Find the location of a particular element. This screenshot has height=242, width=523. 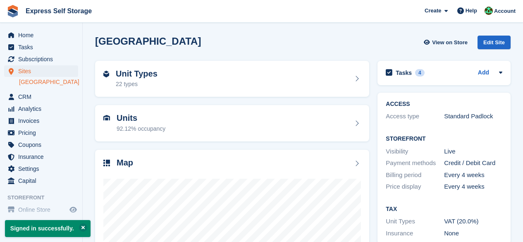

div: Price display is located at coordinates (415, 187).